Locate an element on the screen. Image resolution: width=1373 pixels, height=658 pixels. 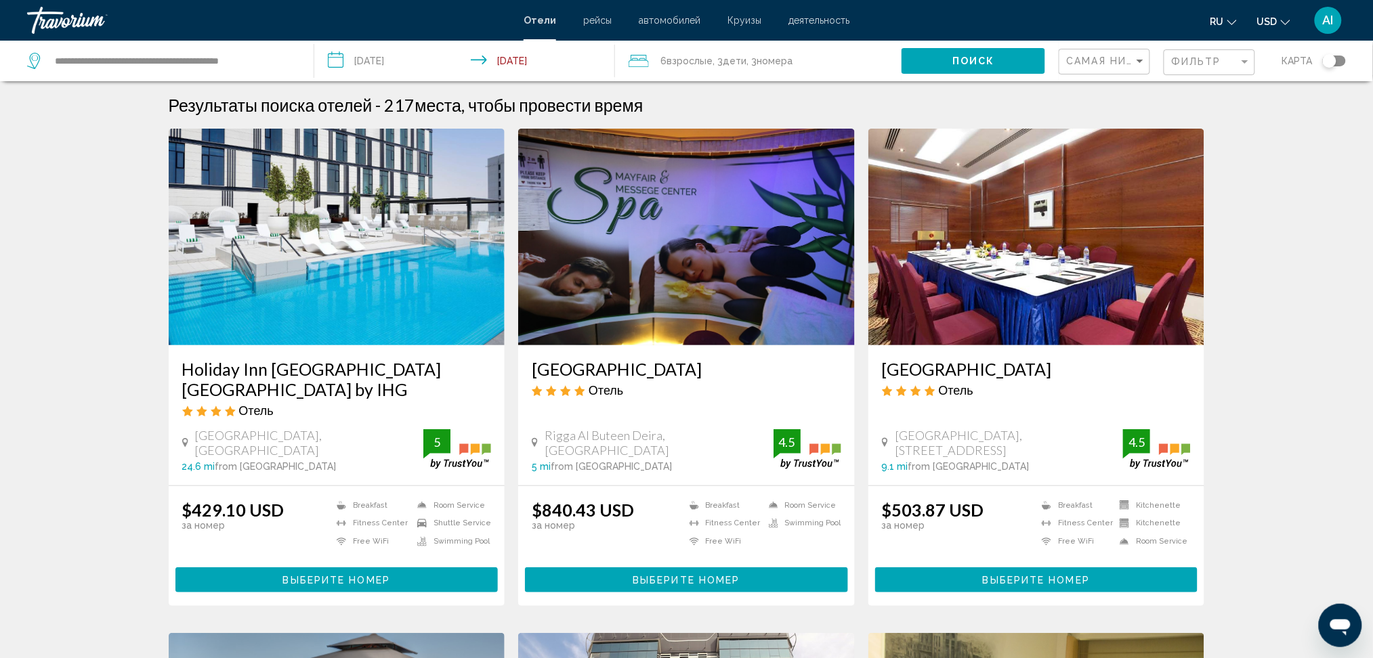
span: AI is located at coordinates (1328, 20).